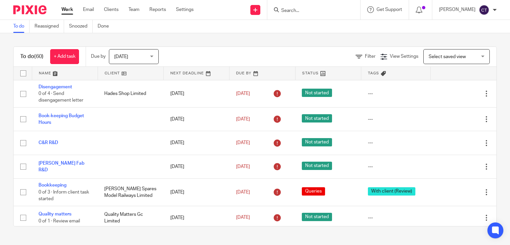  Describe the element at coordinates (61, 97) in the screenshot. I see `span: 0 of 4 · Send disengagement letter` at that location.